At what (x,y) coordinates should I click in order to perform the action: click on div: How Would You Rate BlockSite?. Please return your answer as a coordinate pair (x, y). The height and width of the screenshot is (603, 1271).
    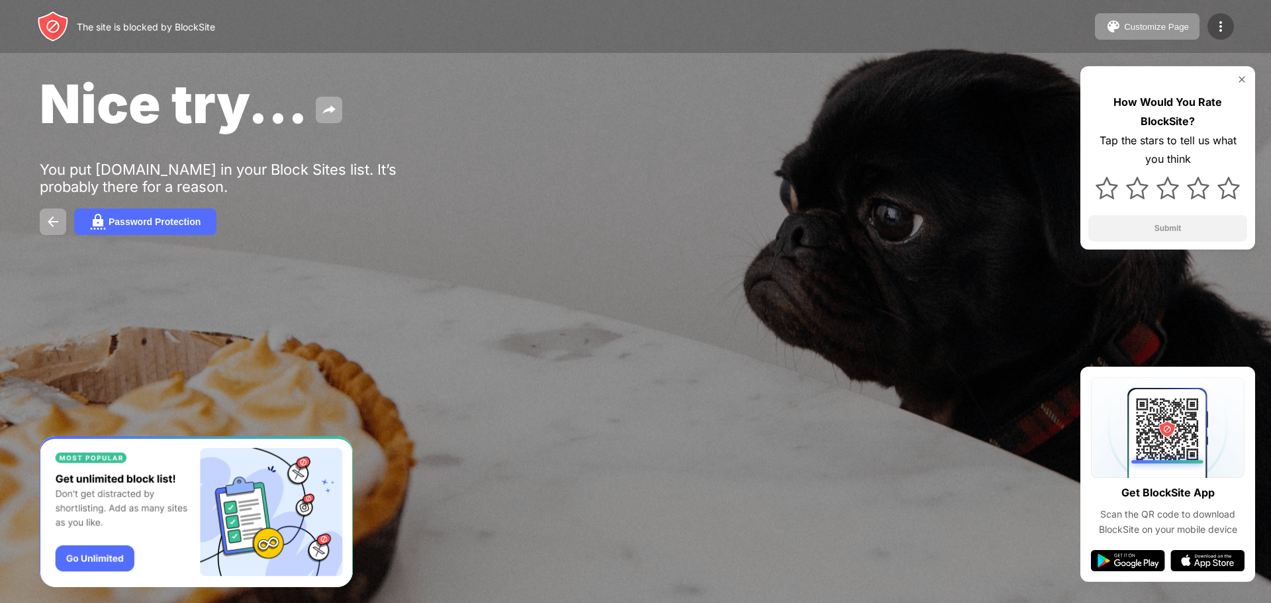
    Looking at the image, I should click on (1167, 112).